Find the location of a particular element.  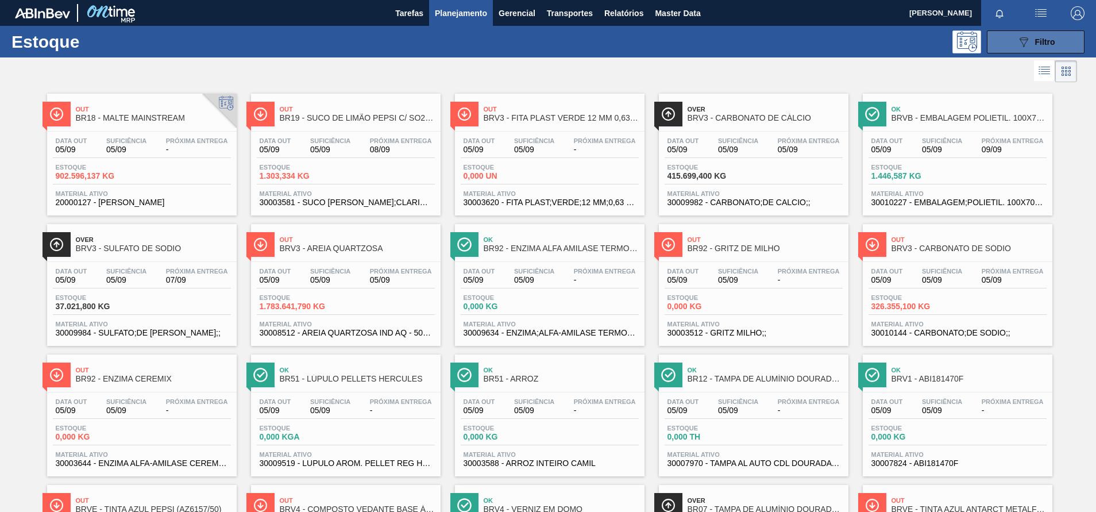

span: BR18 - MALTE MAINSTREAM is located at coordinates (153, 118).